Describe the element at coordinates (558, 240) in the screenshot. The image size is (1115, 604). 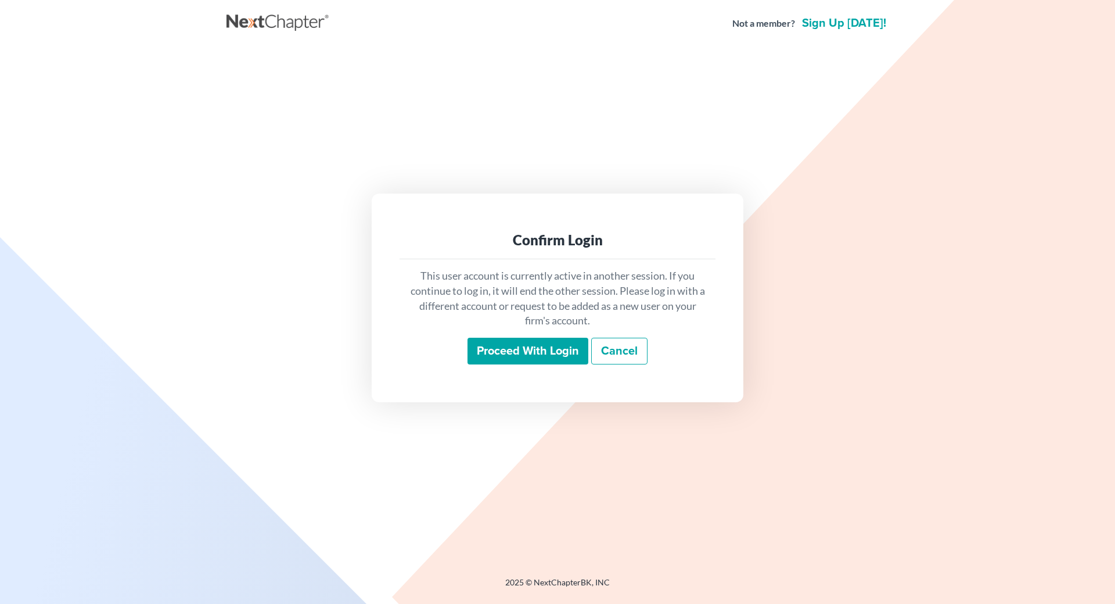
I see `div: Confirm Login` at that location.